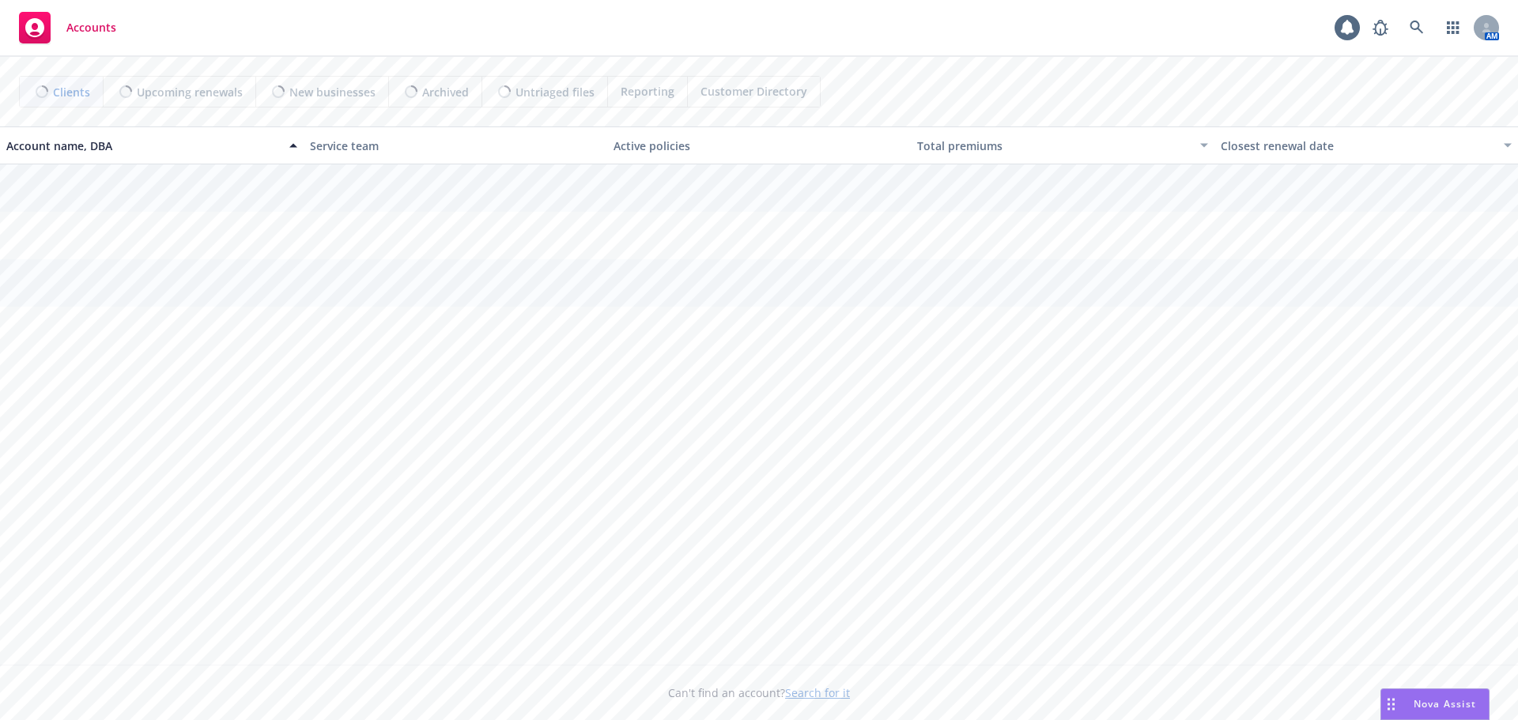 This screenshot has width=1518, height=720. Describe the element at coordinates (332, 92) in the screenshot. I see `span: New businesses` at that location.